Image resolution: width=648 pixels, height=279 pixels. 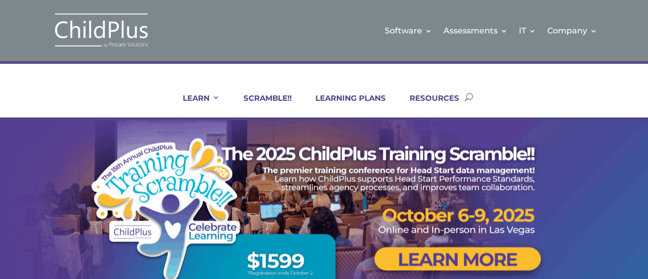 What do you see at coordinates (195, 105) in the screenshot?
I see `a: LEARN` at bounding box center [195, 105].